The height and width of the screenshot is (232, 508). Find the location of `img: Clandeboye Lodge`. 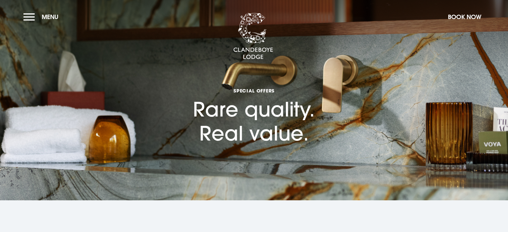

img: Clandeboye Lodge is located at coordinates (253, 36).